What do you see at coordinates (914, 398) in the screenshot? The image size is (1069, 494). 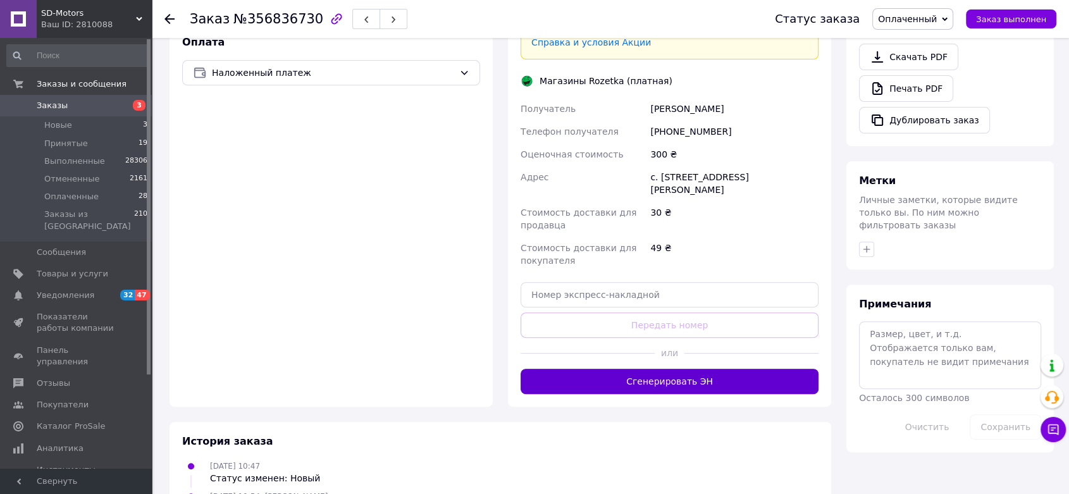 I see `span: Осталось 300 символов` at bounding box center [914, 398].